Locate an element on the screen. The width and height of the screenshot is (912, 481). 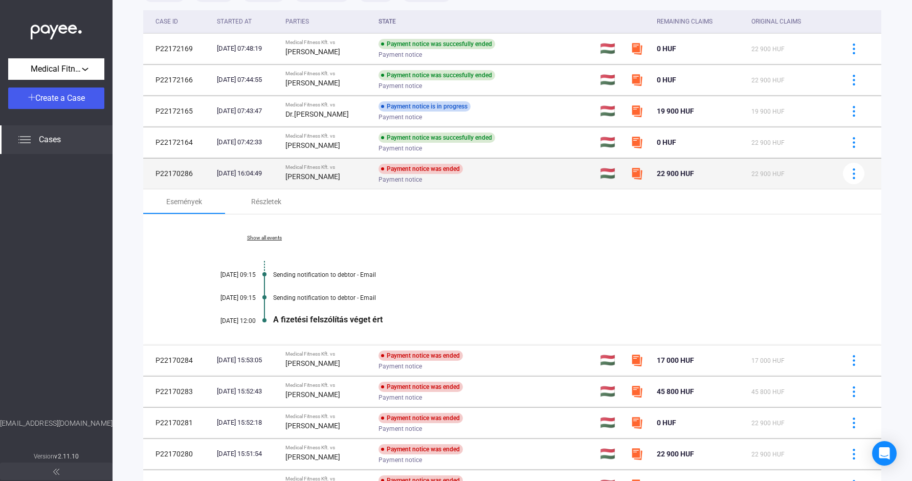
div: Started at is located at coordinates (247, 21).